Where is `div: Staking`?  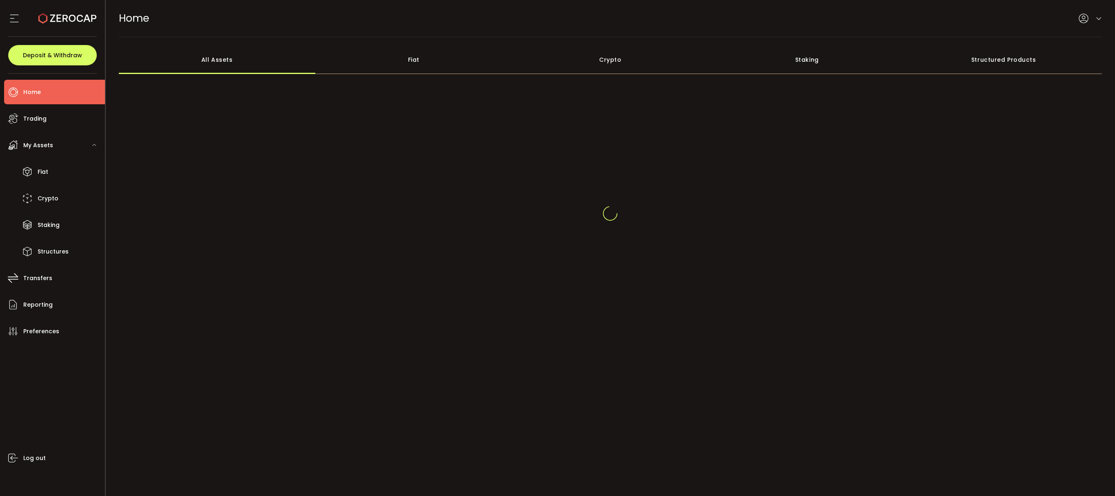 div: Staking is located at coordinates (807, 60).